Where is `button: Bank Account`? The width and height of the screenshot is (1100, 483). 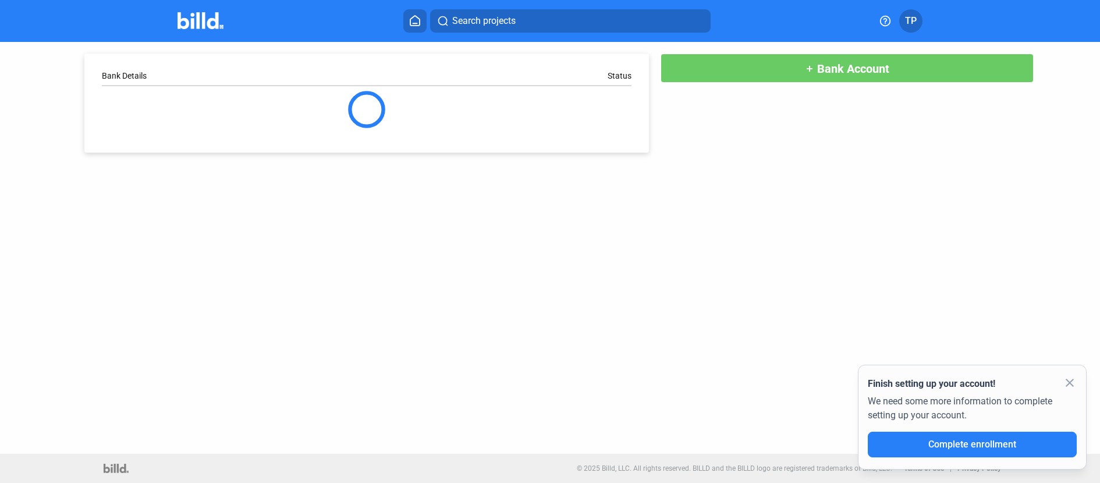 button: Bank Account is located at coordinates (847, 68).